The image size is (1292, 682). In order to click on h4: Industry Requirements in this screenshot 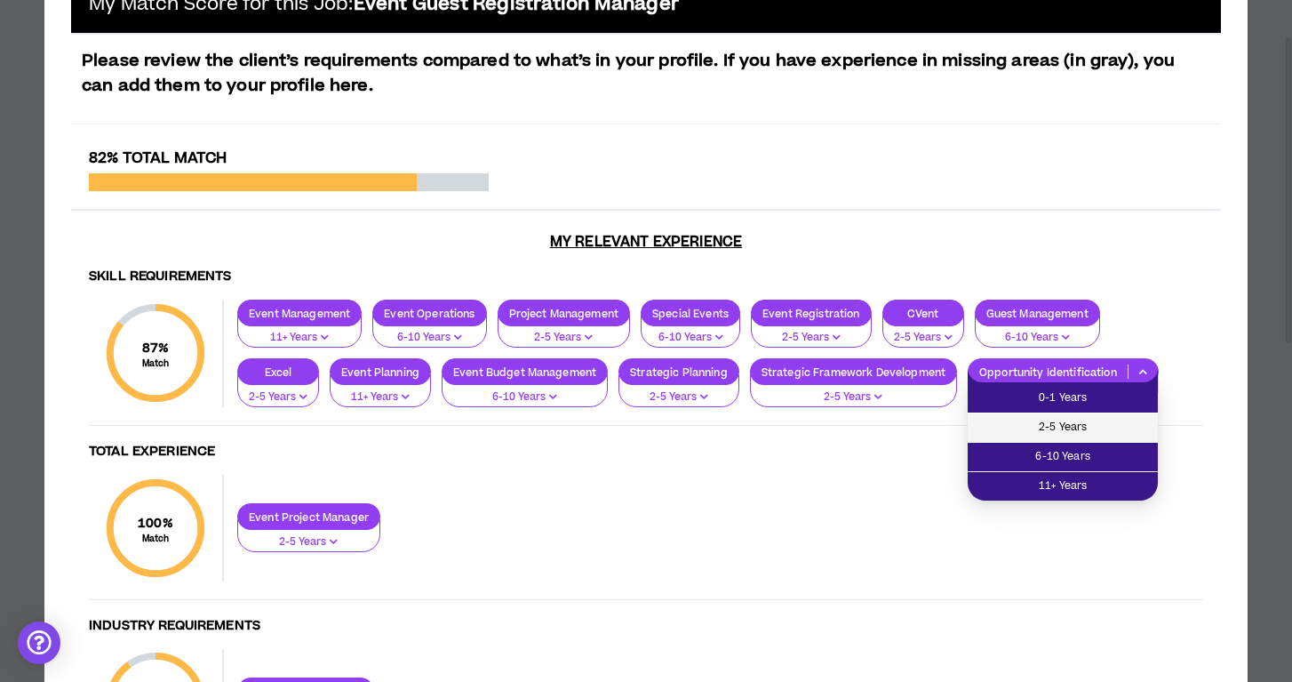, I will do `click(646, 626)`.